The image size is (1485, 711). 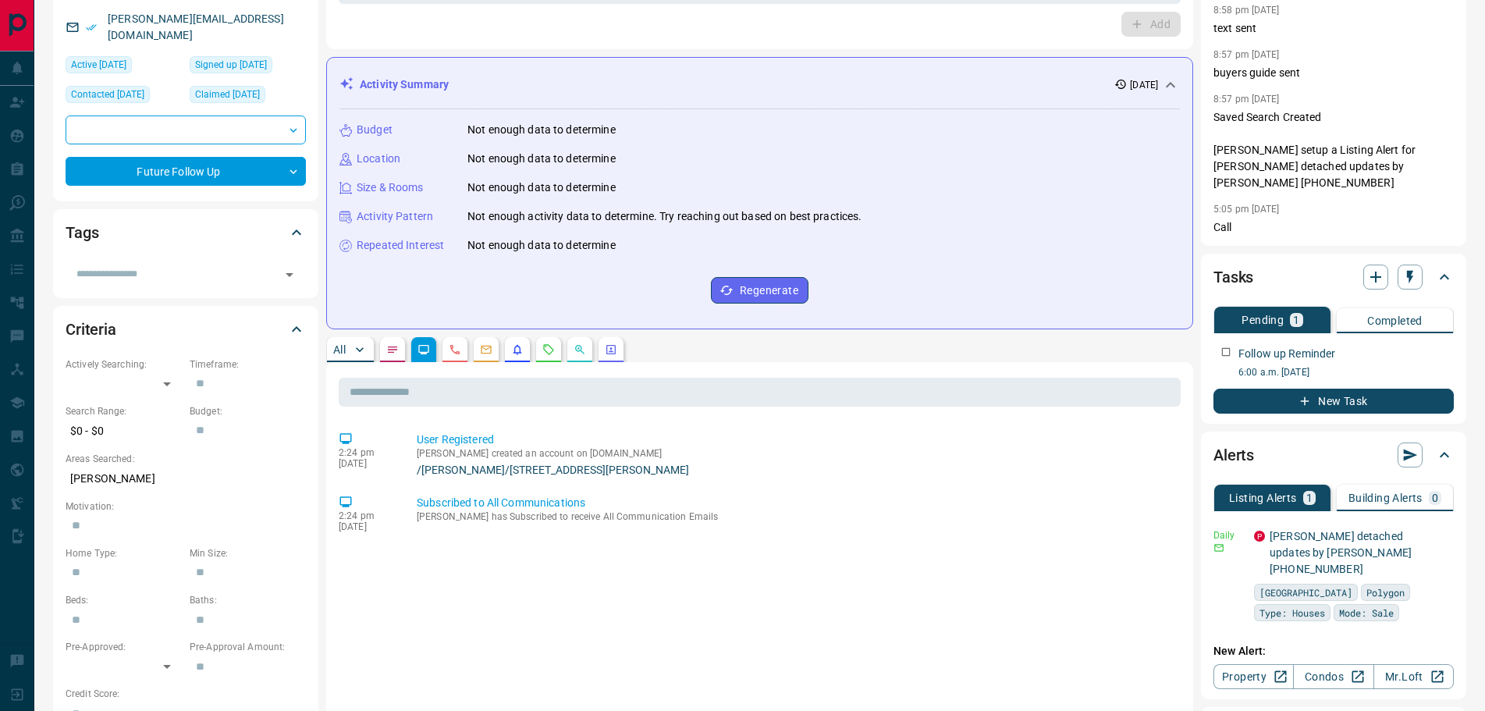 I want to click on svg: Email Verified, so click(x=91, y=27).